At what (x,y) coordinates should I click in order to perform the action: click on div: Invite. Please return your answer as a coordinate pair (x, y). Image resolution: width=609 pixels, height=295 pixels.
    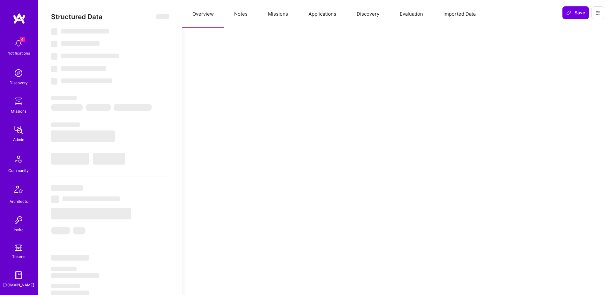
    Looking at the image, I should click on (19, 230).